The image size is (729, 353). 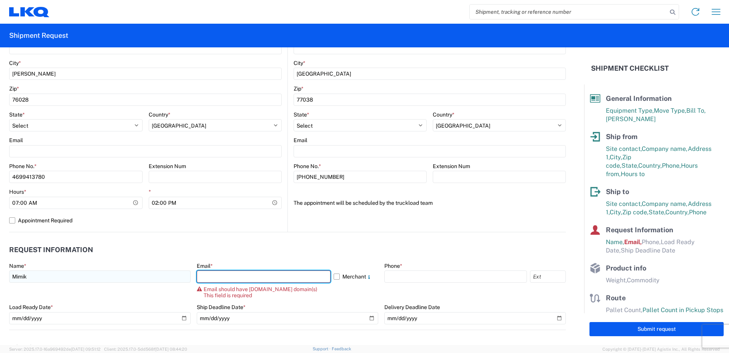 I want to click on span: Bill To,, so click(x=696, y=110).